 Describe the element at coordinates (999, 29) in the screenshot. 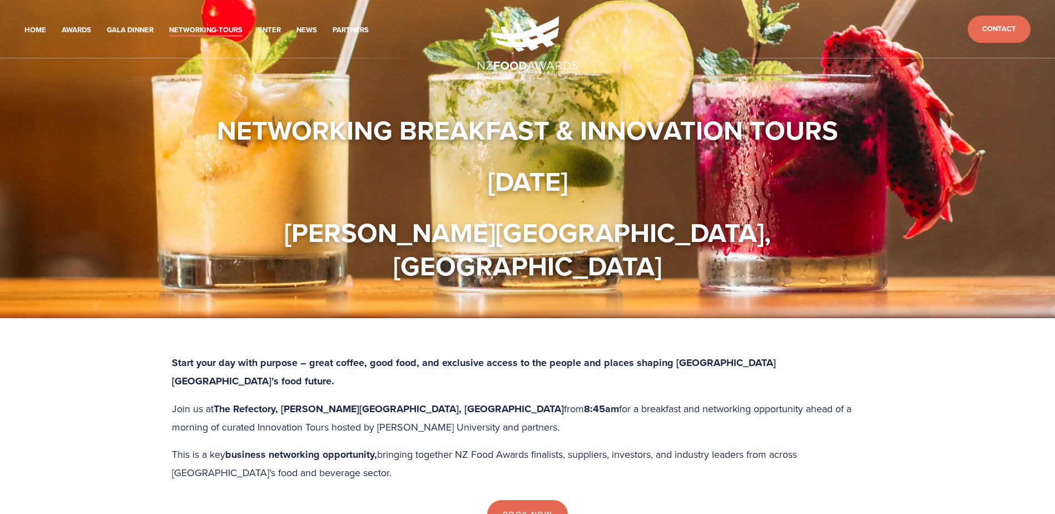

I see `a: Contact` at that location.